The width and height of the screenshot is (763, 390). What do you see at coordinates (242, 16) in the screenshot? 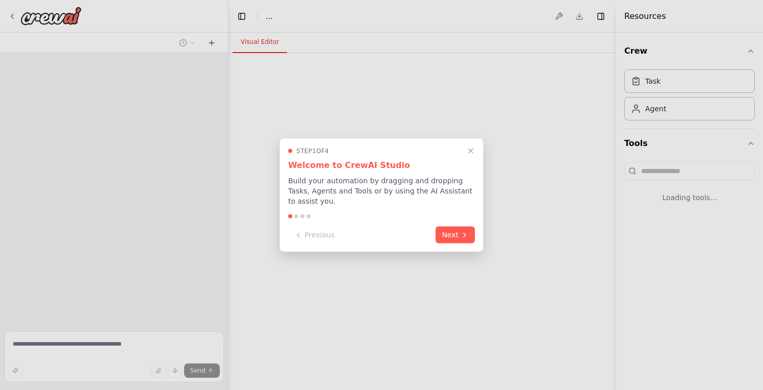
I see `button: Hide left sidebar` at bounding box center [242, 16].